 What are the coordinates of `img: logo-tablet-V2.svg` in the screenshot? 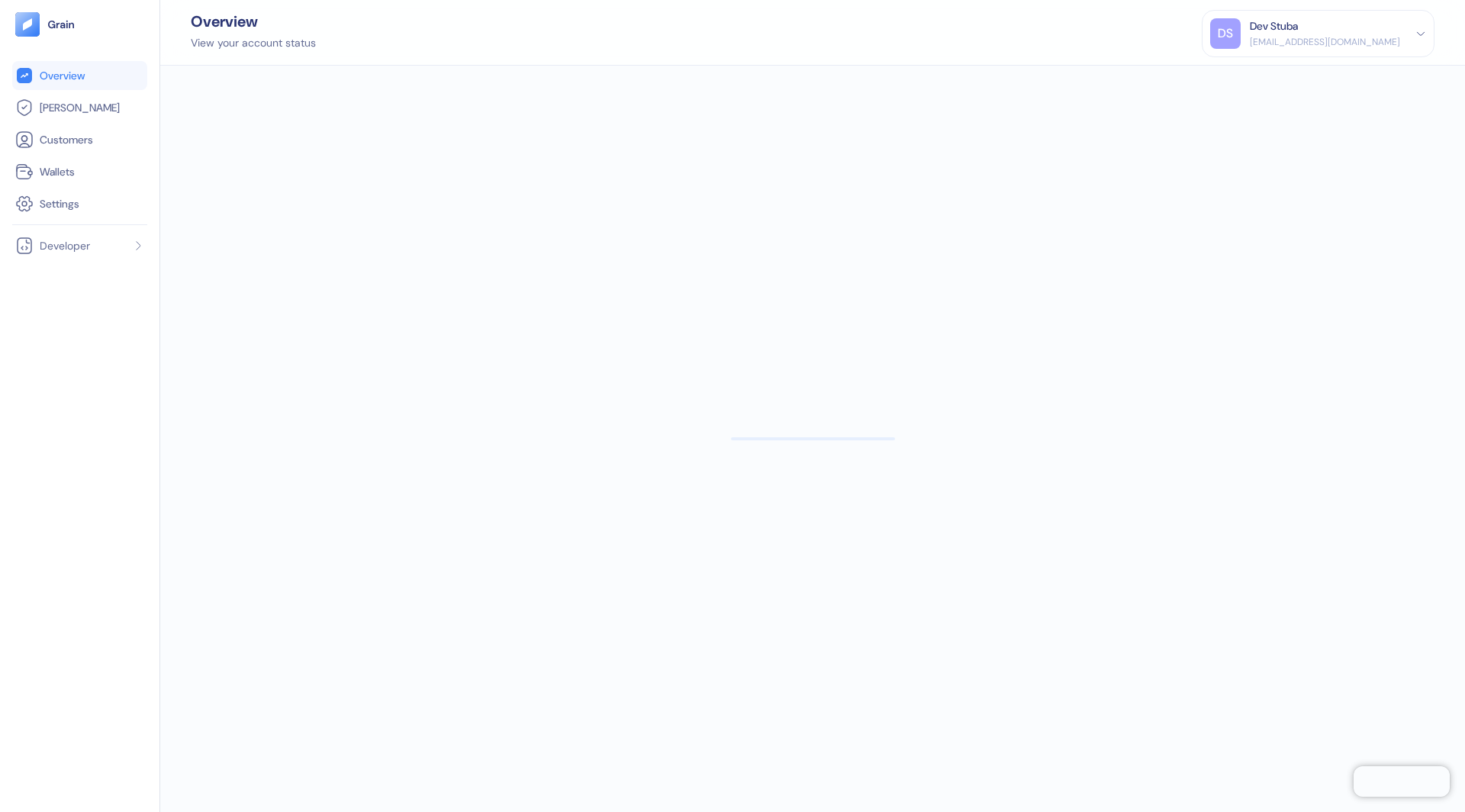 It's located at (28, 25).